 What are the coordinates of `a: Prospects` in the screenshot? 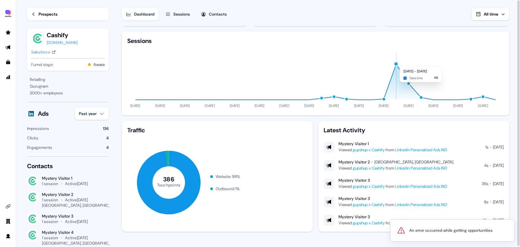 It's located at (68, 14).